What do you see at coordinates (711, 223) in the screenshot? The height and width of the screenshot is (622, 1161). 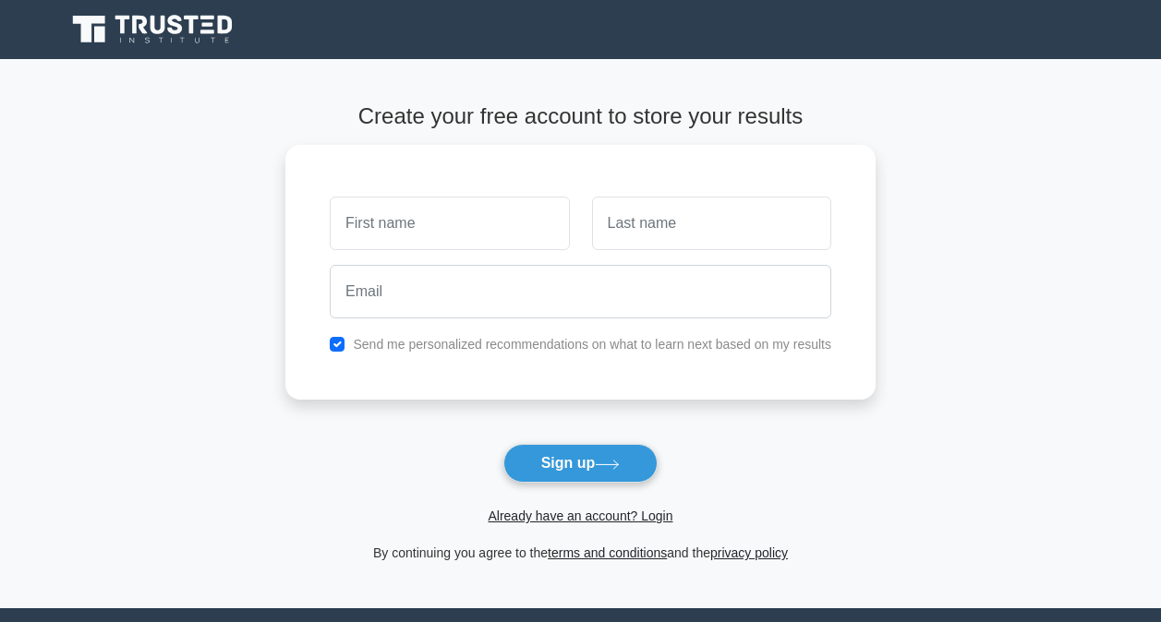 I see `input: Last name` at bounding box center [711, 223].